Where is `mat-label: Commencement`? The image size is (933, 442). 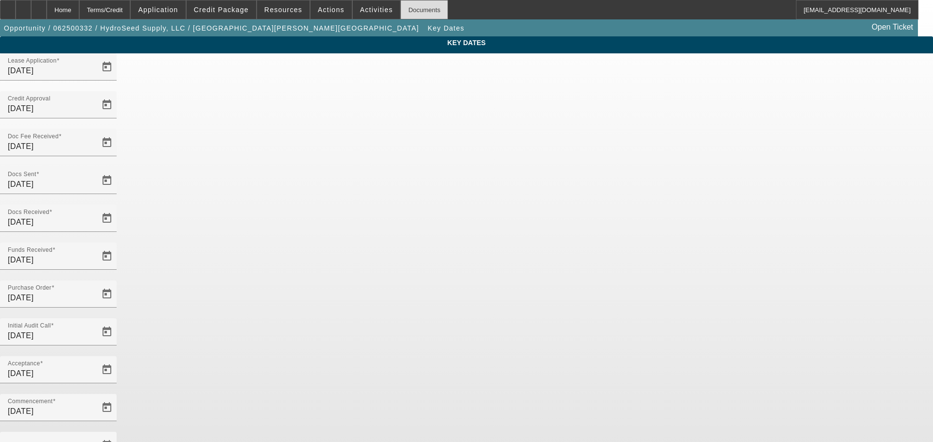 mat-label: Commencement is located at coordinates (30, 402).